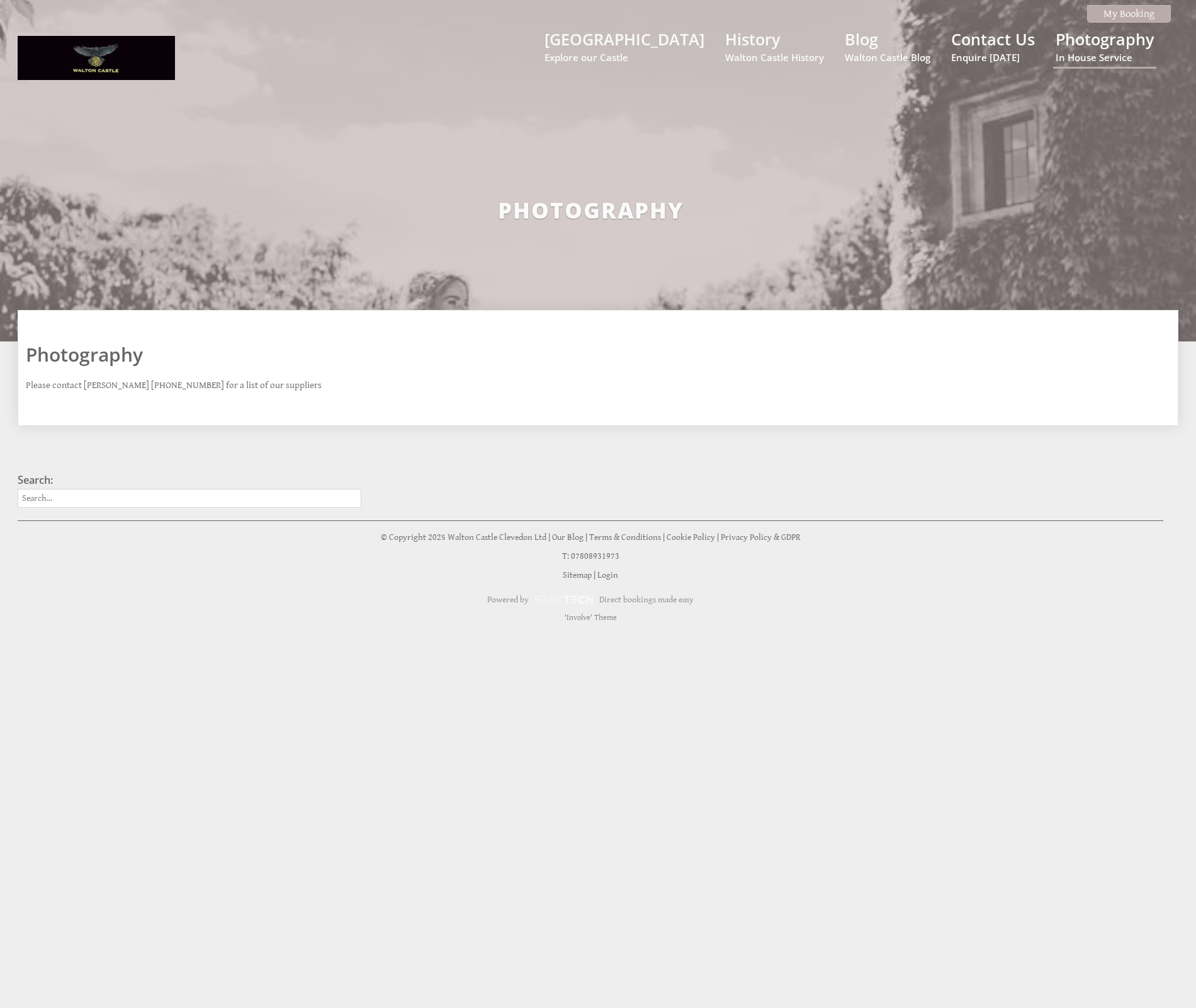 This screenshot has width=1196, height=1008. What do you see at coordinates (774, 46) in the screenshot?
I see `a: HistoryWalton Castle History` at bounding box center [774, 46].